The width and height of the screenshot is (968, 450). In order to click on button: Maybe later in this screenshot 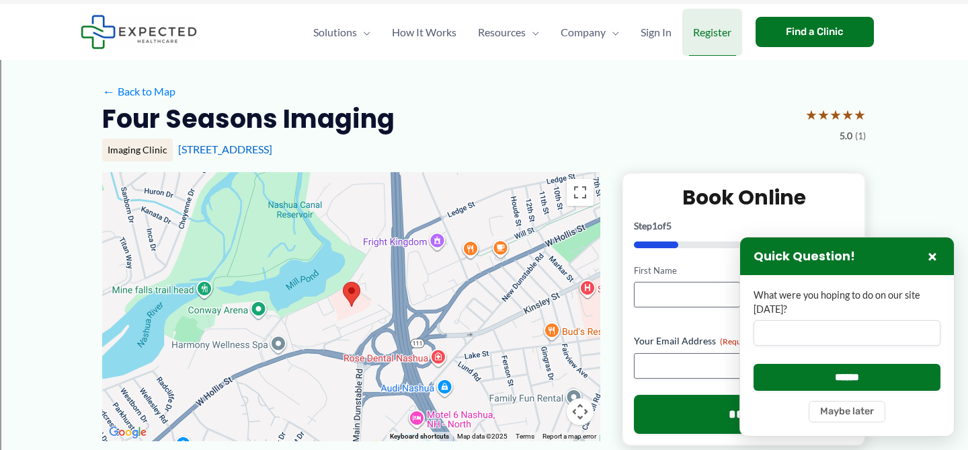, I will do `click(847, 411)`.